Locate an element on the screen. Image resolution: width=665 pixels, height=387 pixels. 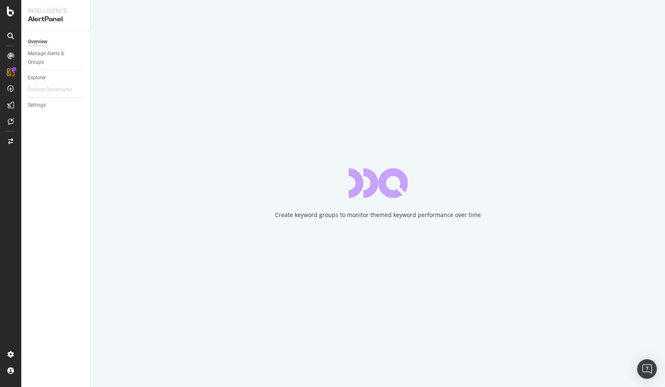
div: Manage Alerts & Groups is located at coordinates (52, 58).